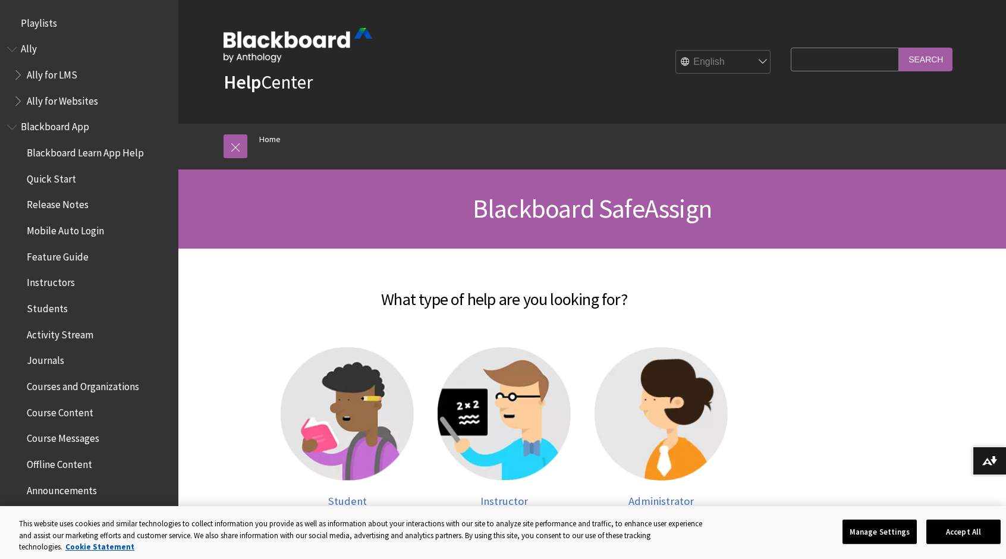  Describe the element at coordinates (60, 410) in the screenshot. I see `span: Course Content` at that location.